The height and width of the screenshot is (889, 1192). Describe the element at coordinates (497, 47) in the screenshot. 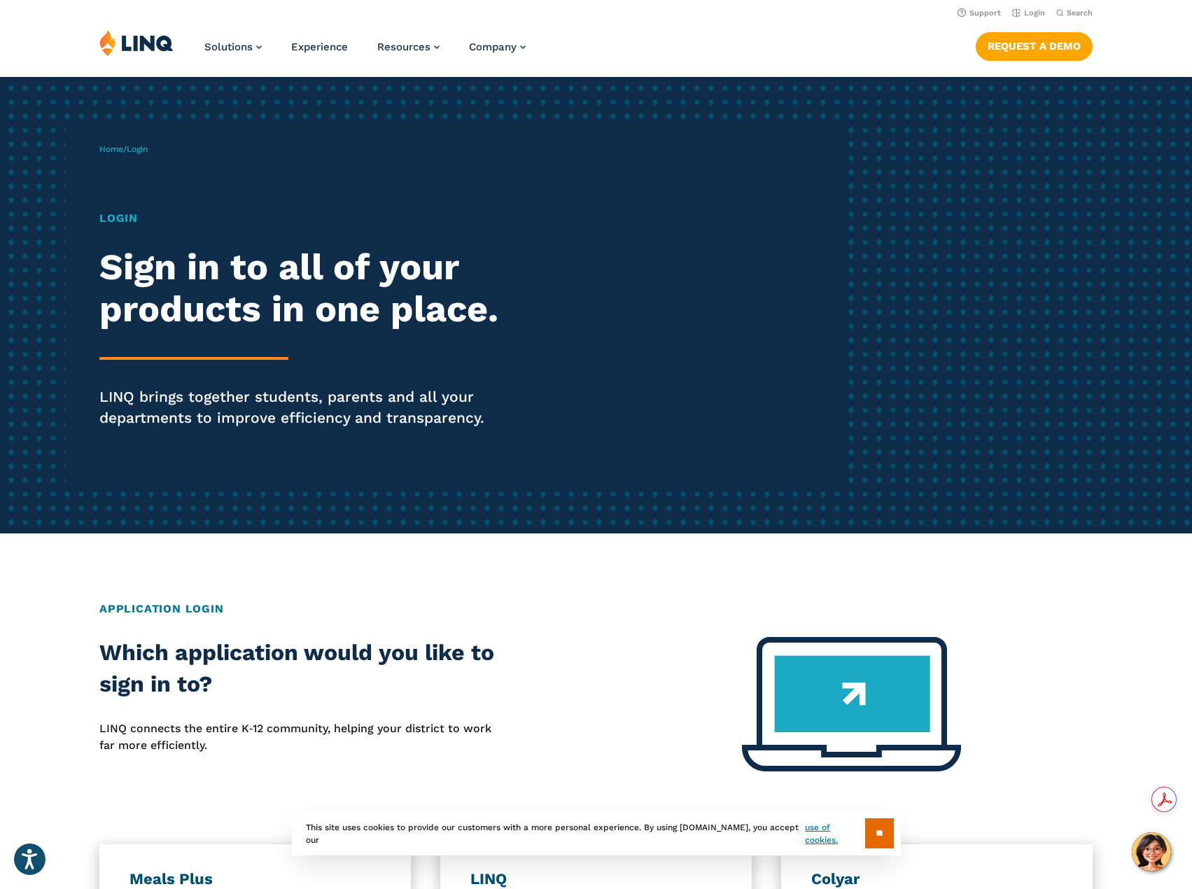

I see `a: Company` at that location.